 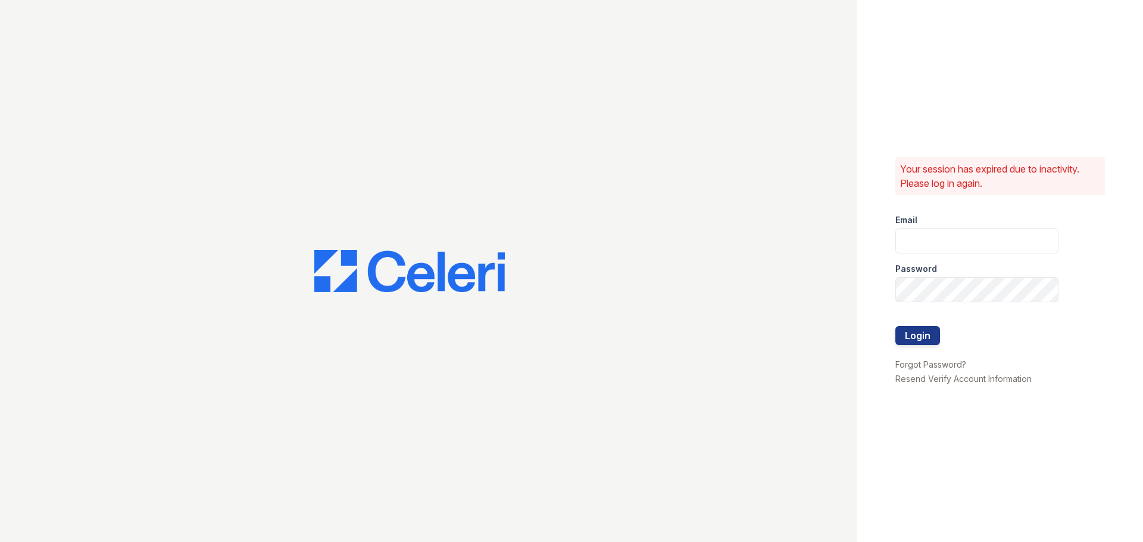 I want to click on img: CE_Logo_Blue-a8612792a0a2168367f1c8372b55b34899dd931a85d93a1a3d3e32e68fde9ad4.png, so click(x=410, y=272).